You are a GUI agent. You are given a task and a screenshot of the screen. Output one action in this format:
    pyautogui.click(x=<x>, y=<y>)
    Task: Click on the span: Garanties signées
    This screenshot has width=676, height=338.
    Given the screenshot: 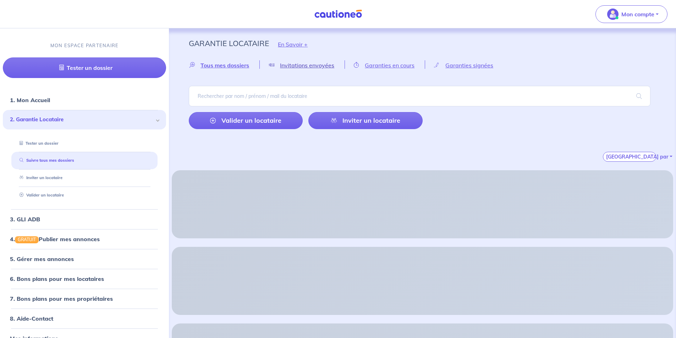 What is the action you would take?
    pyautogui.click(x=469, y=65)
    